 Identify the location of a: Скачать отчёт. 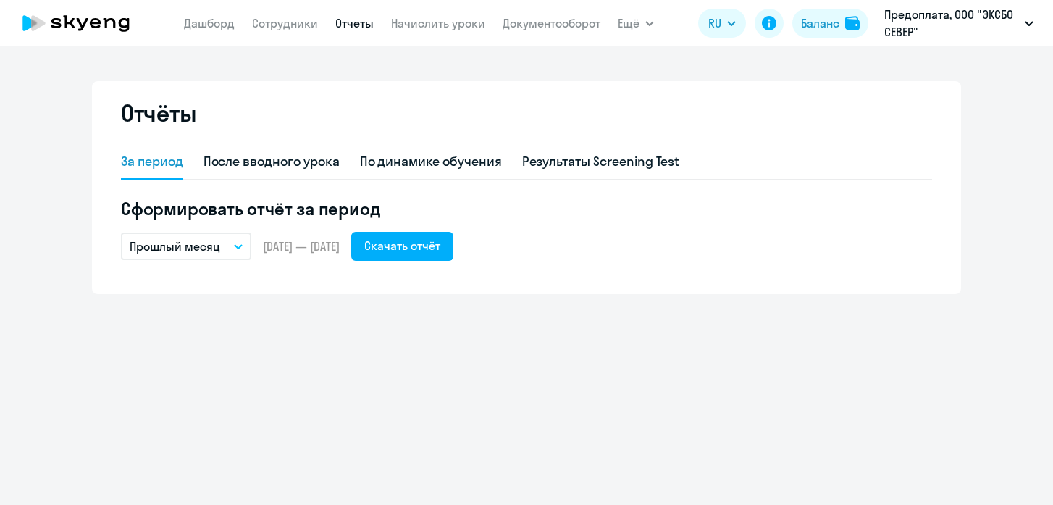
(402, 246).